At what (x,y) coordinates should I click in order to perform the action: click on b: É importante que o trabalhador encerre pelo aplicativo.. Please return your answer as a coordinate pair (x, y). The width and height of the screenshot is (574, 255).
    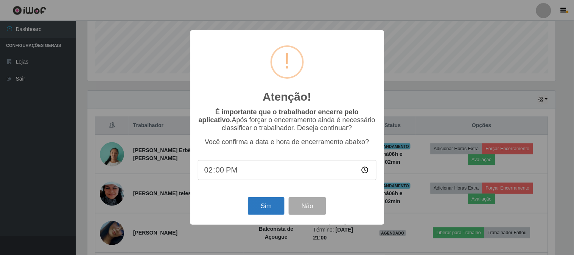
    Looking at the image, I should click on (278, 116).